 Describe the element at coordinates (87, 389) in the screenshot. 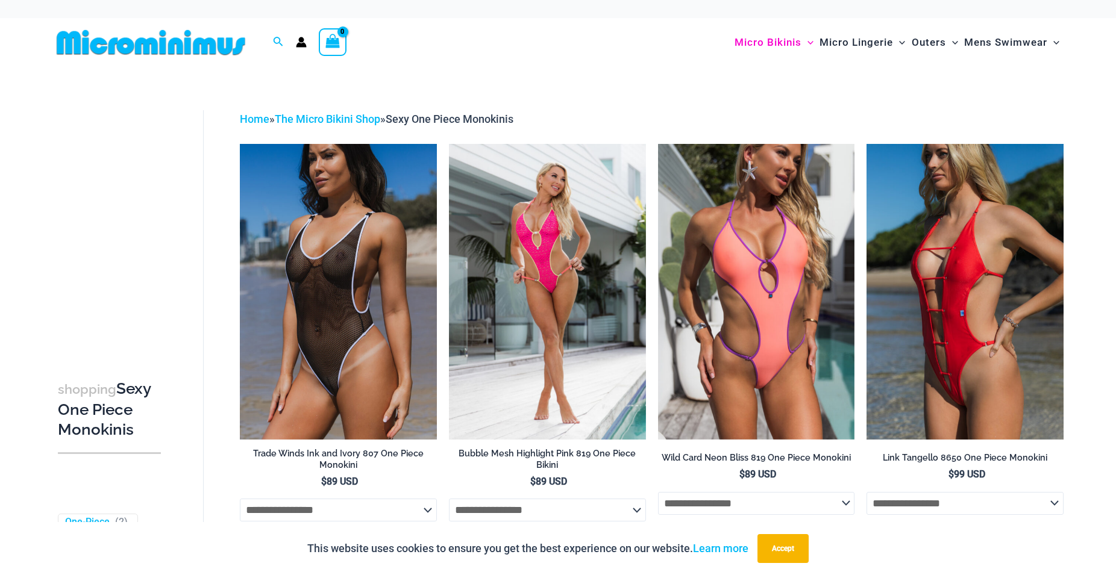

I see `span: shopping` at that location.